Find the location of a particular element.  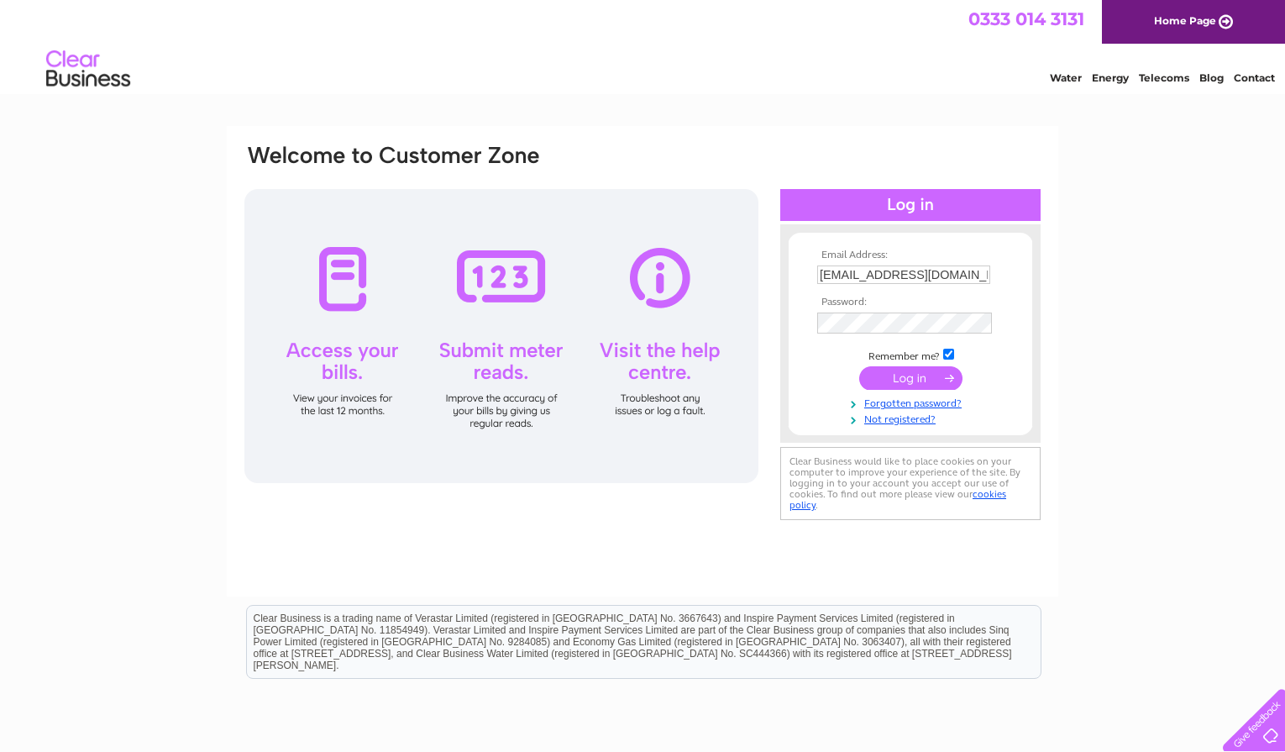

div: Clear Business would like to place cookies on your computer to improve your experience of the sit... is located at coordinates (911, 483).